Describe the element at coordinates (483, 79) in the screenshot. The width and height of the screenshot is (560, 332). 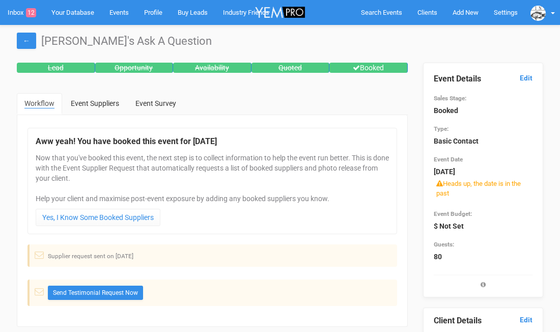
I see `legend: Event Details` at that location.